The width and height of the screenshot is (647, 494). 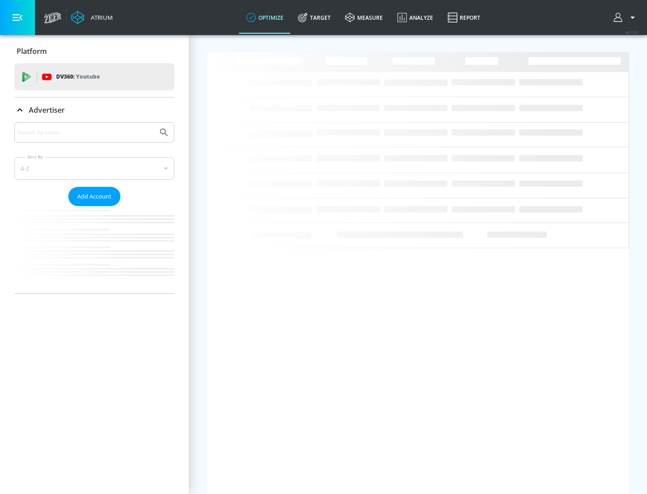 What do you see at coordinates (35, 157) in the screenshot?
I see `label: Sort By` at bounding box center [35, 157].